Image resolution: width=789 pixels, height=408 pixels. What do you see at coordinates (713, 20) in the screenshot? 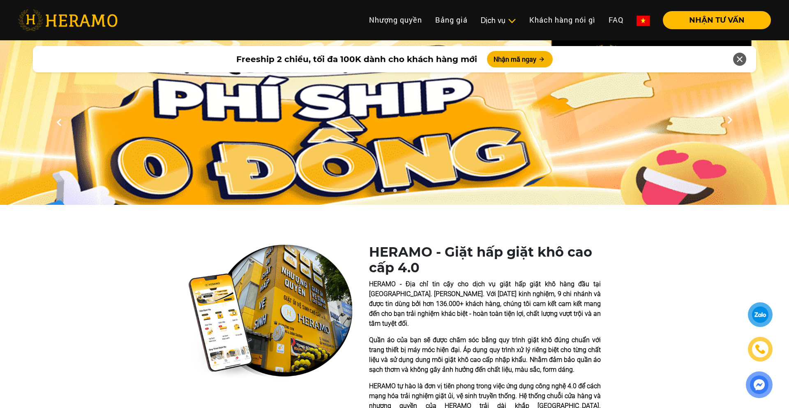
I see `a: NHẬN TƯ VẤN` at bounding box center [713, 20].